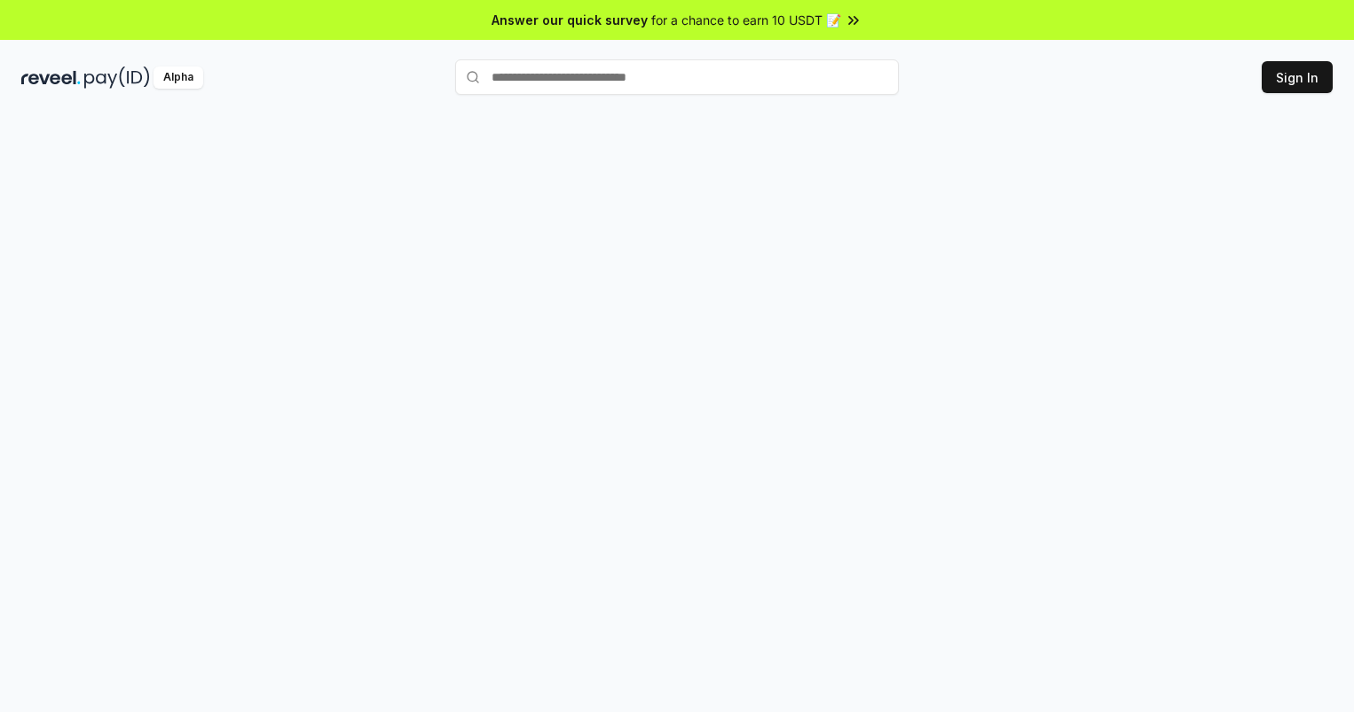  Describe the element at coordinates (1297, 77) in the screenshot. I see `button: Sign In` at that location.